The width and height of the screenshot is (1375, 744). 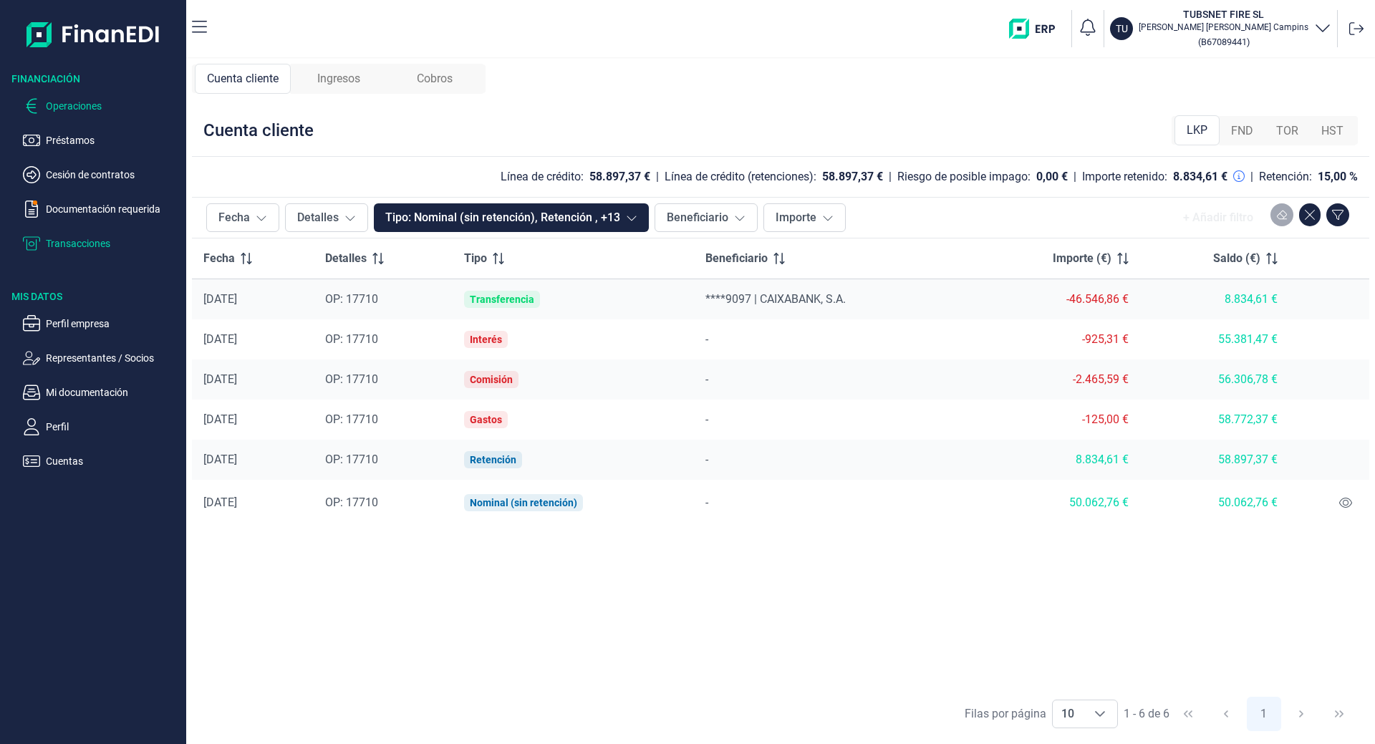 I want to click on div: 55.381,47 €, so click(x=1214, y=339).